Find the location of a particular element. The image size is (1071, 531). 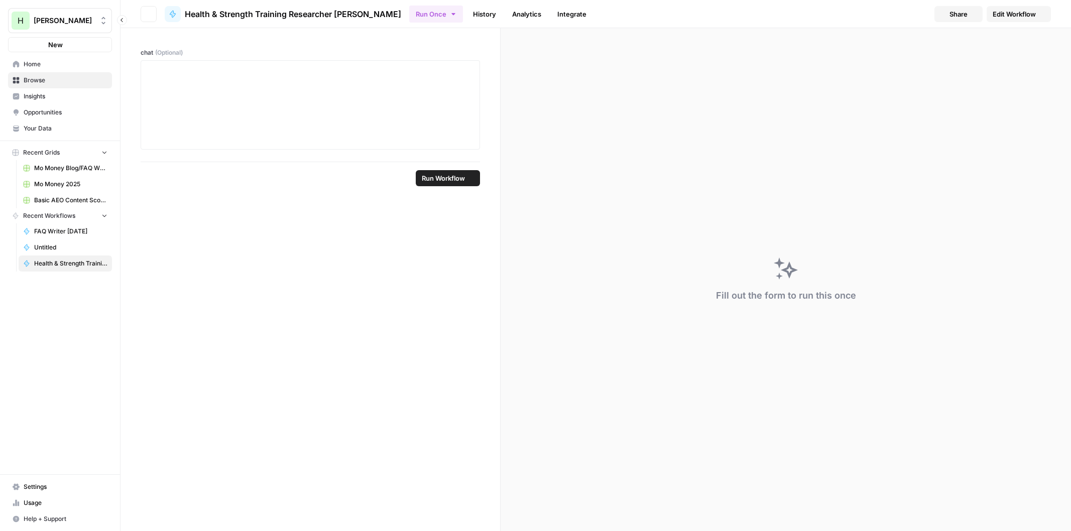

span: Home is located at coordinates (65, 64).